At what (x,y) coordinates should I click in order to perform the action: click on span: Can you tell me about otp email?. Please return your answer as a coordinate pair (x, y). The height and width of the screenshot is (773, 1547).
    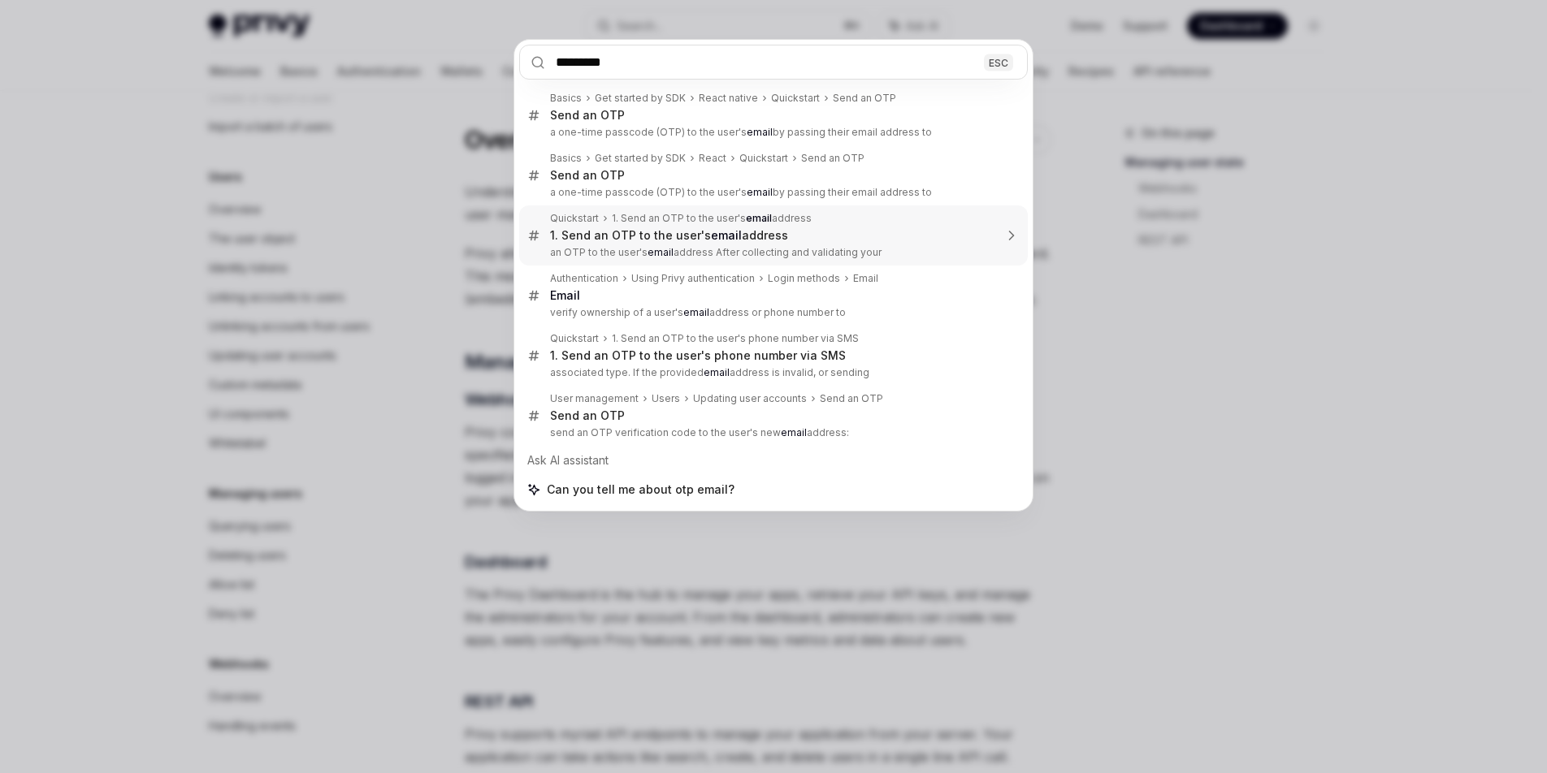
    Looking at the image, I should click on (640, 490).